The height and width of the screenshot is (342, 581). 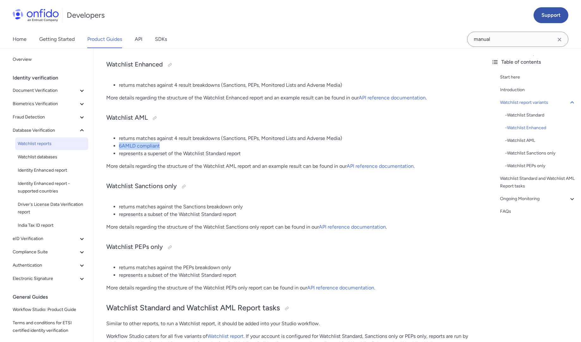 I want to click on div: - Watchlist AML, so click(x=541, y=140).